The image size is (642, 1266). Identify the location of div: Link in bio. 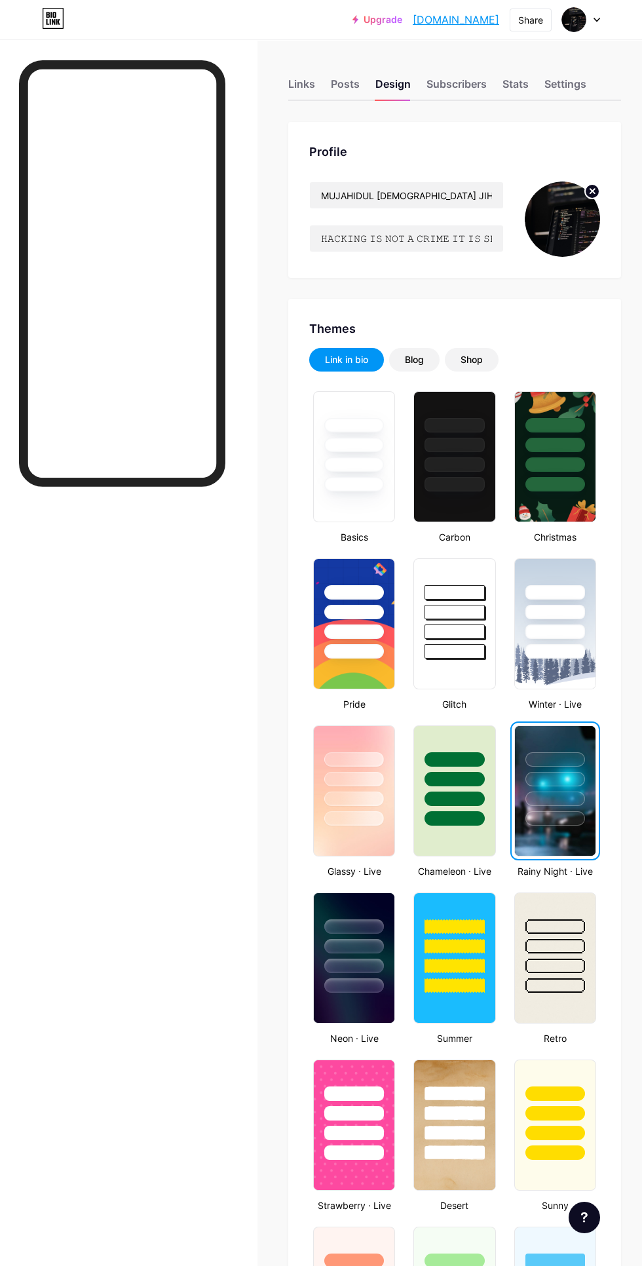
(347, 360).